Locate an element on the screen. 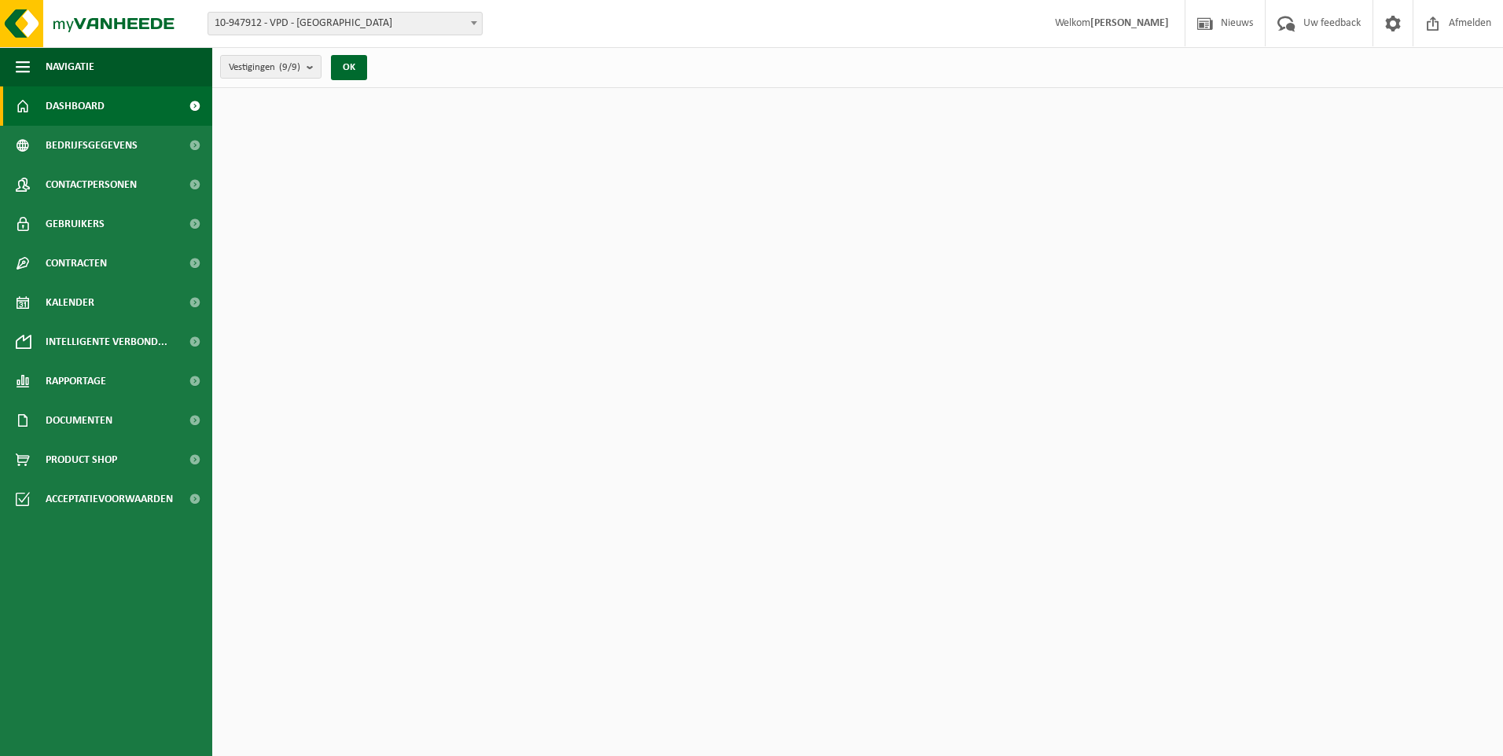  span: 10-947912 - VPD - ASSE is located at coordinates (345, 24).